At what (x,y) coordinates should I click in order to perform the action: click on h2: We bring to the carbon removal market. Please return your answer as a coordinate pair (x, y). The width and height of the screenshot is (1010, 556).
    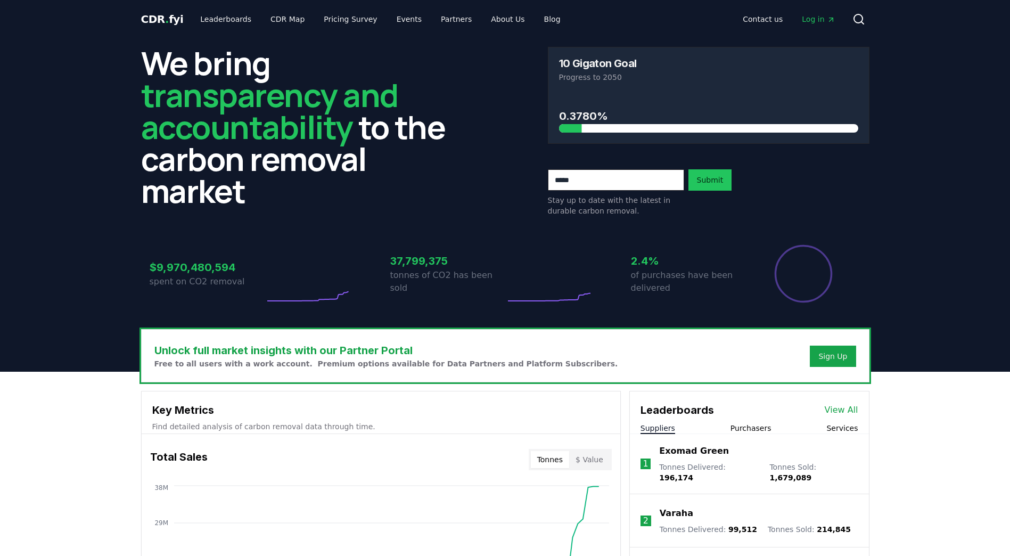
    Looking at the image, I should click on (302, 127).